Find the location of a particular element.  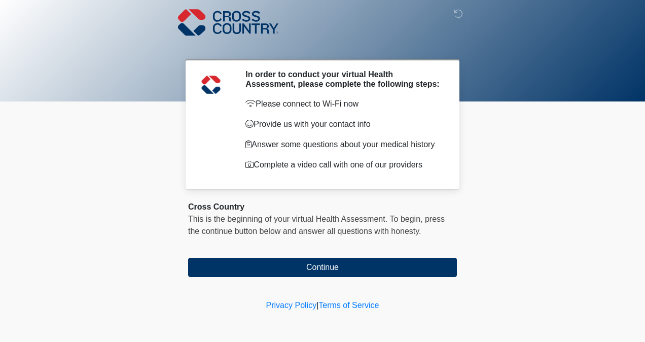

img: Cross Country Logo is located at coordinates (228, 22).